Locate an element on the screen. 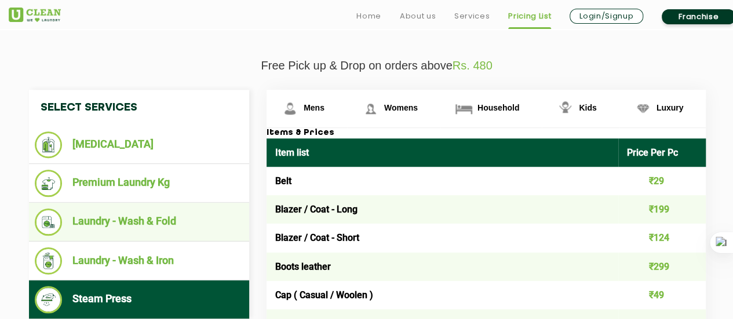 The width and height of the screenshot is (733, 319). img: Premium Laundry Kg is located at coordinates (48, 183).